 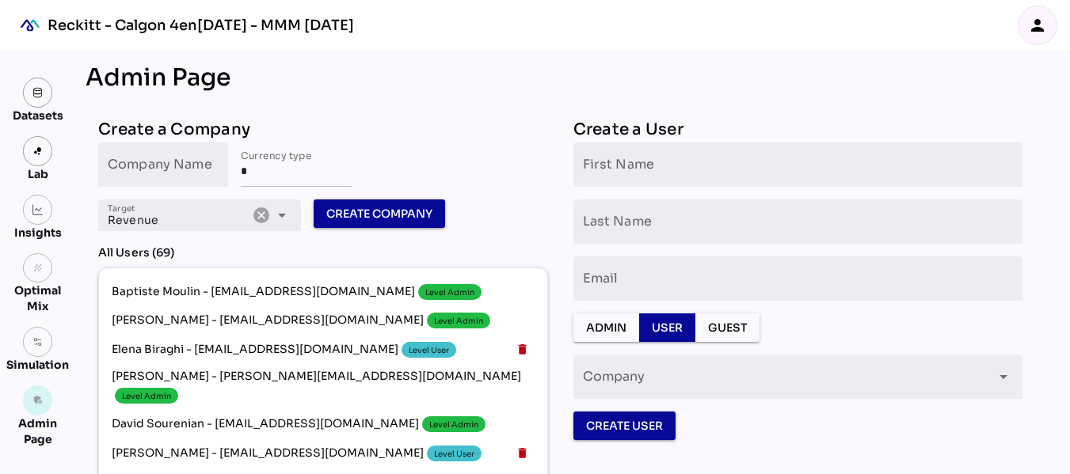 I want to click on span: Admin, so click(x=606, y=328).